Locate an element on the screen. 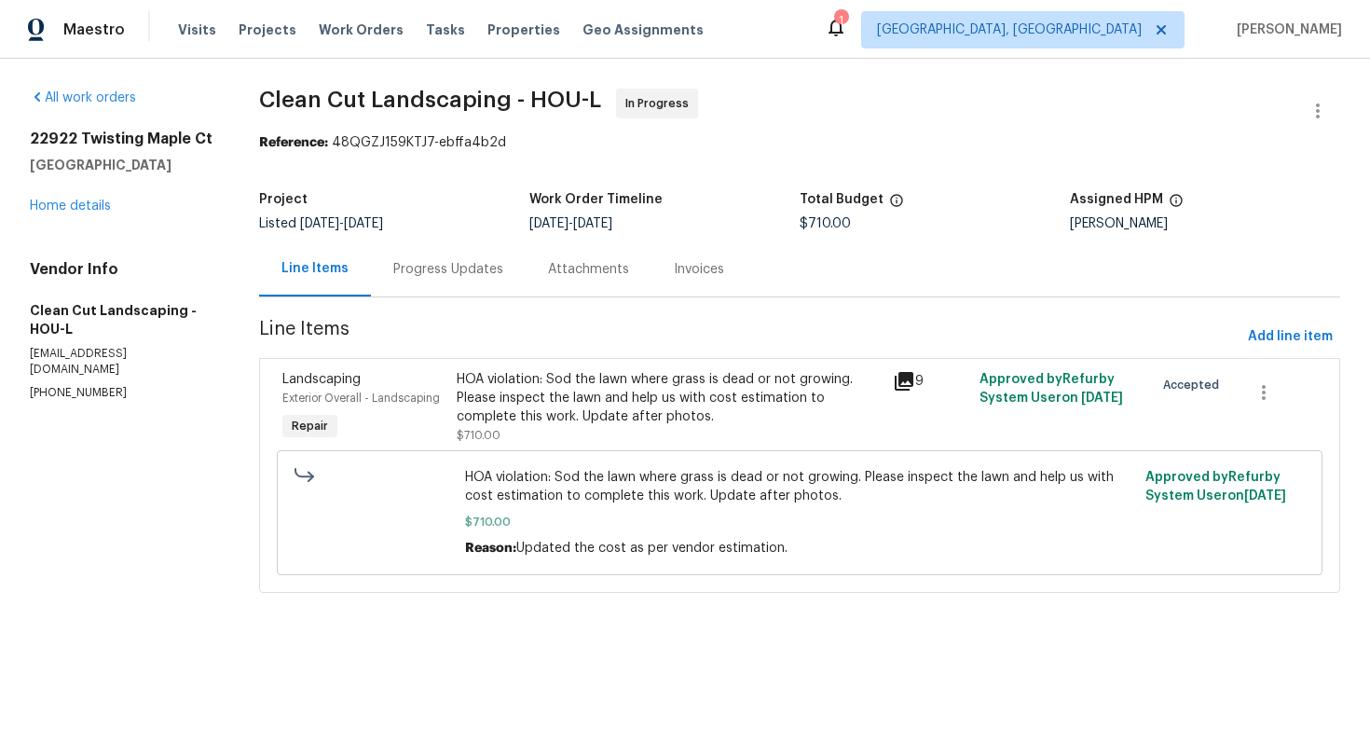 This screenshot has width=1370, height=744. span: Properties is located at coordinates (524, 30).